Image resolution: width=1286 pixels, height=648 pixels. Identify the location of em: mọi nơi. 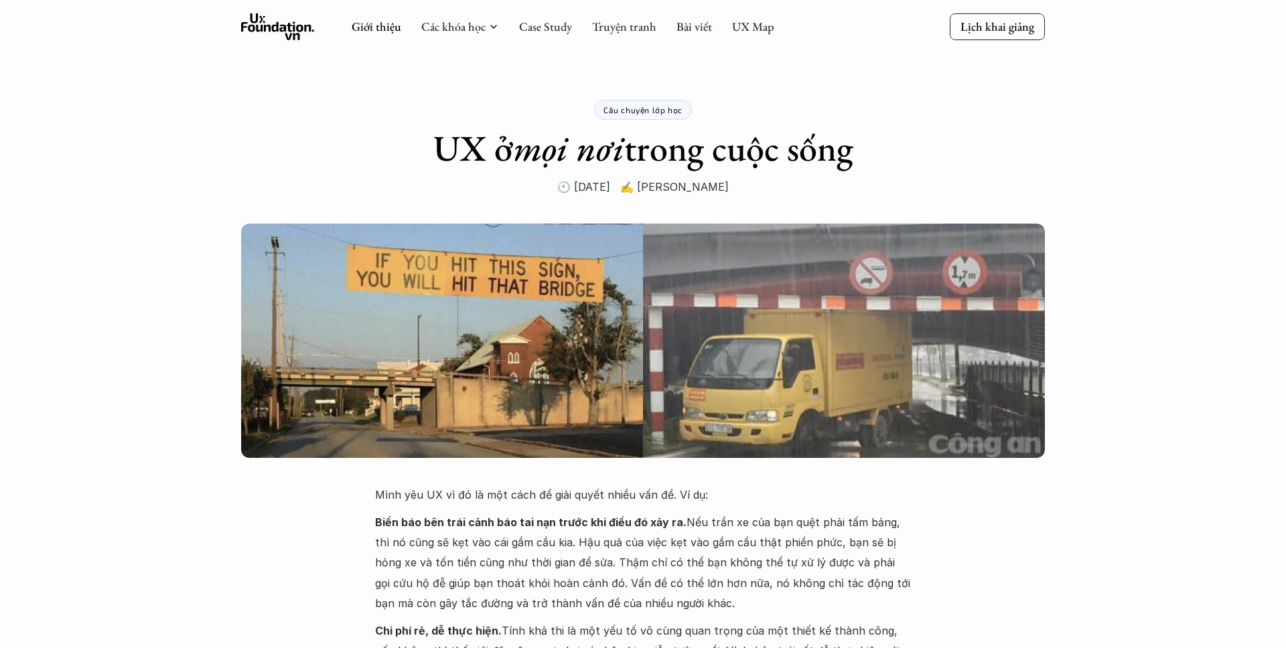
(569, 148).